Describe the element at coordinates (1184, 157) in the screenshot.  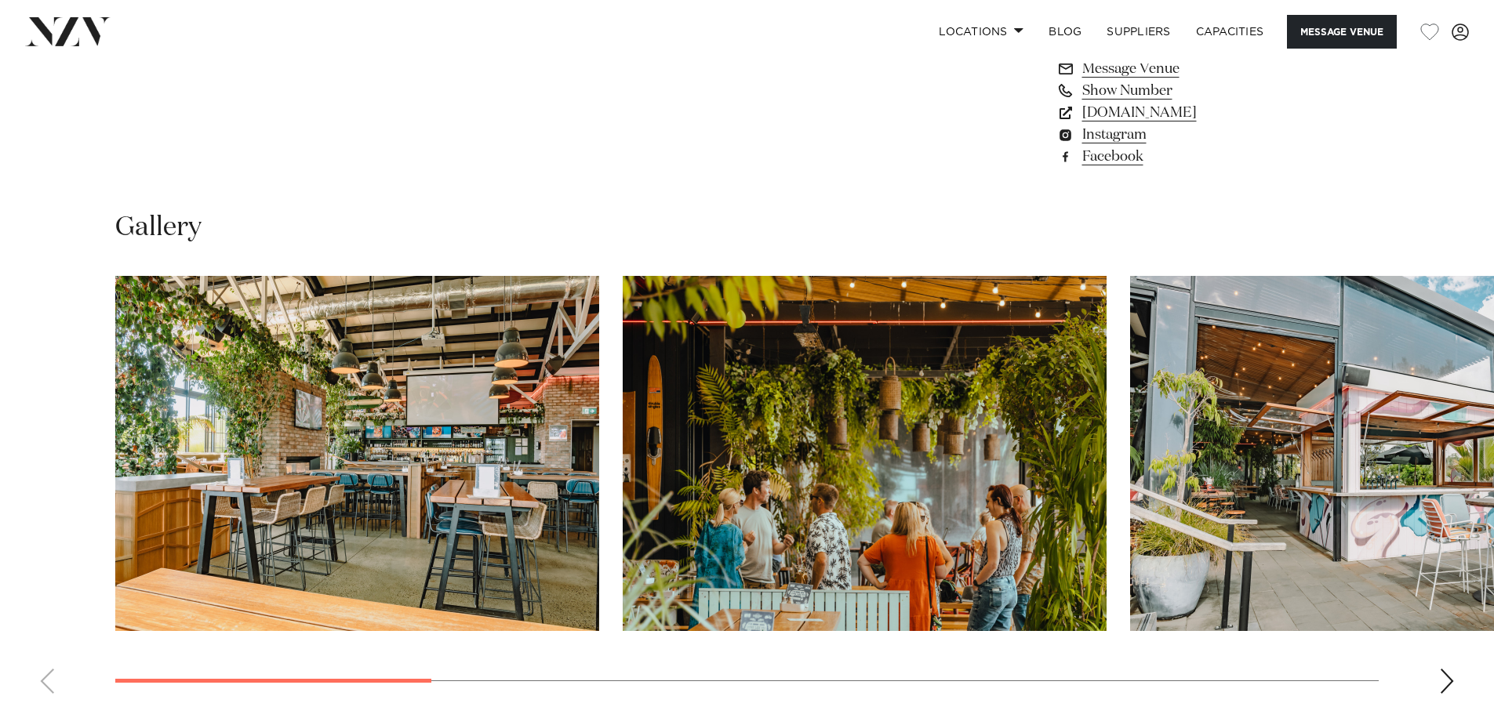
I see `a: Facebook` at that location.